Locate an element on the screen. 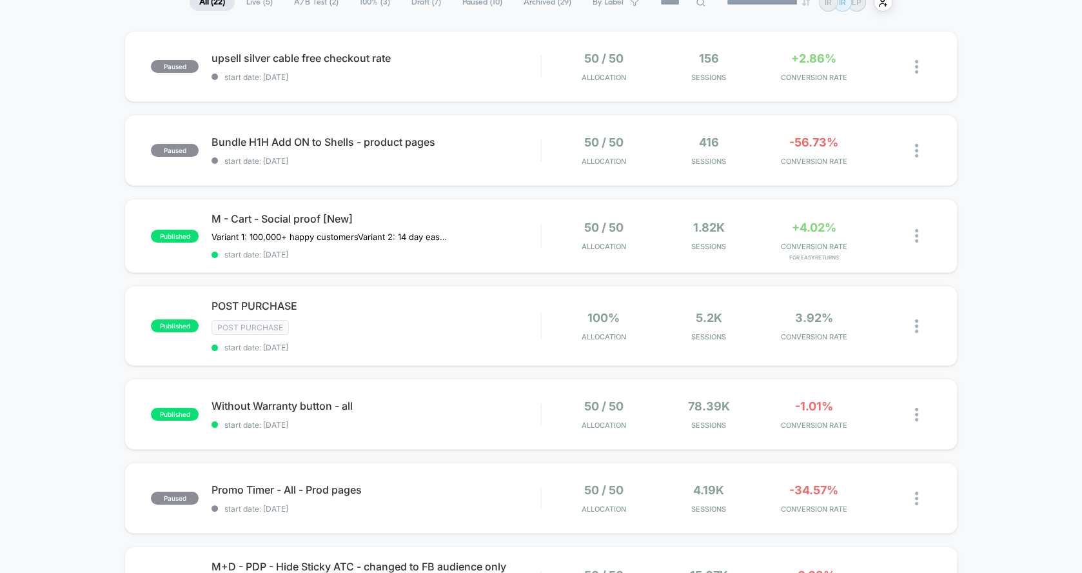  span: Variant 1: 100,000+ happy customersVariant 2: 14 day easy returns (paused) is located at coordinates (331, 237).